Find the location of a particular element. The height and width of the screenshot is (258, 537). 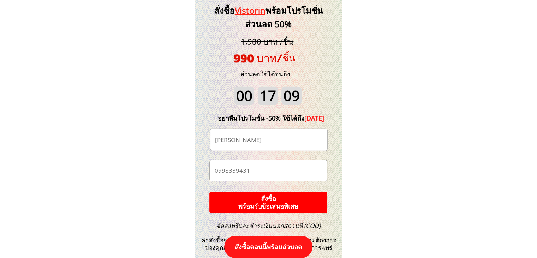

div: อย่าลืมโปรโมชั่น -50% ใช้ได้ถึง is located at coordinates (271, 118).